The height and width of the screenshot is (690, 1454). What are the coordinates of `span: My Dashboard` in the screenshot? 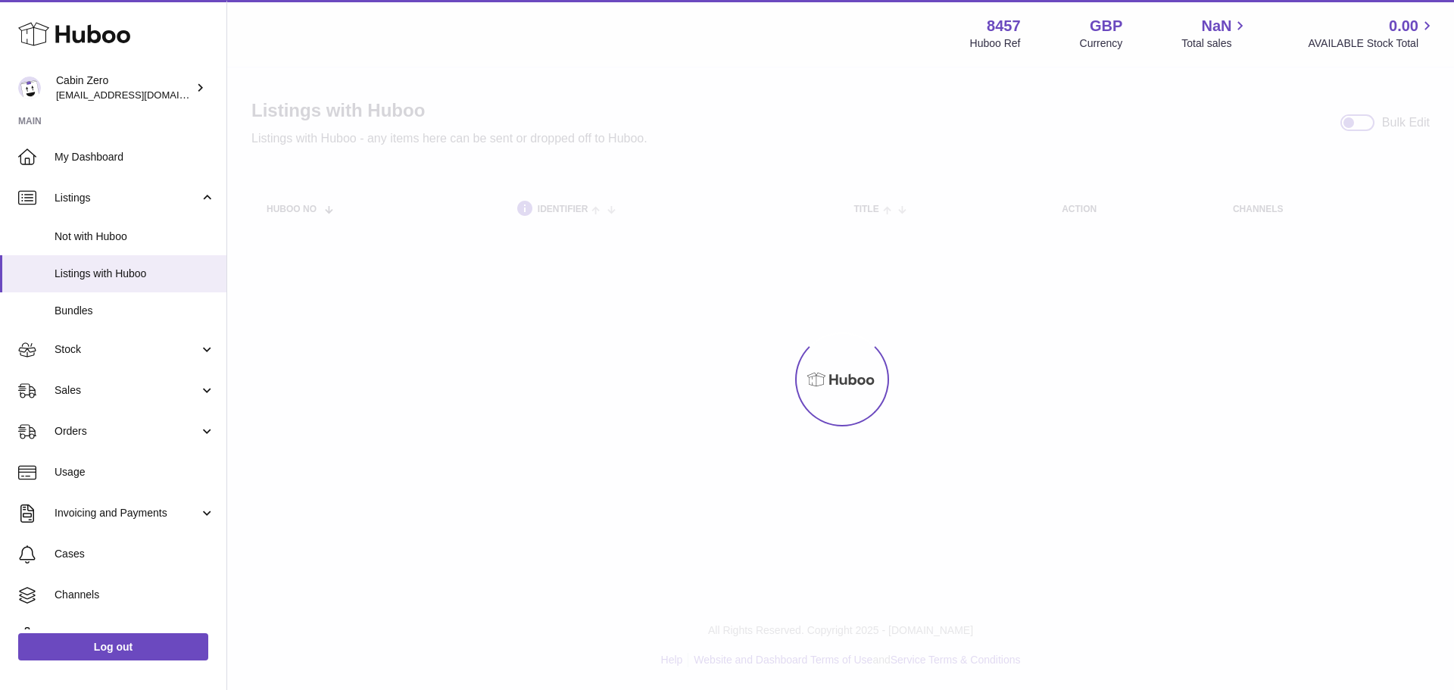 It's located at (135, 157).